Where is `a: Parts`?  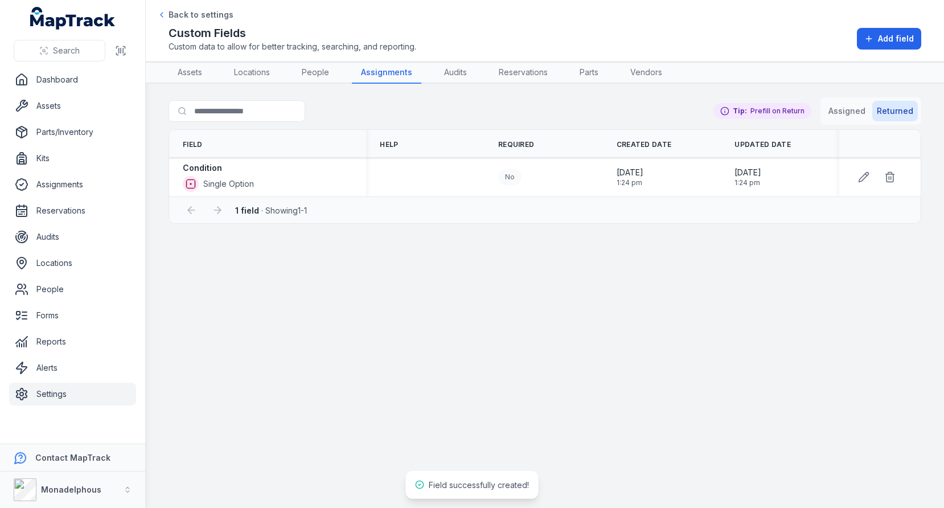 a: Parts is located at coordinates (589, 73).